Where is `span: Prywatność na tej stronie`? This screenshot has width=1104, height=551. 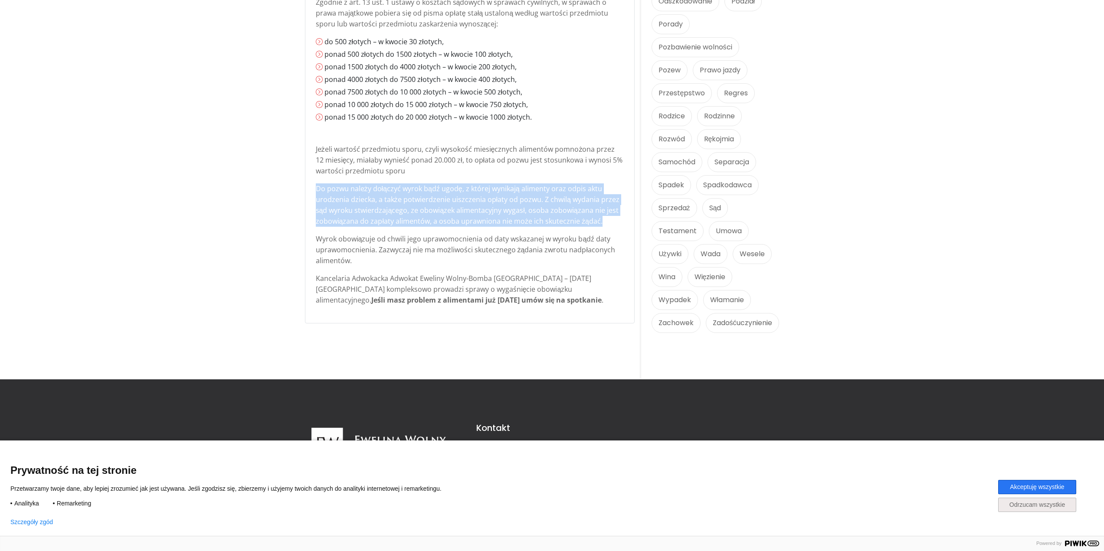 span: Prywatność na tej stronie is located at coordinates (552, 470).